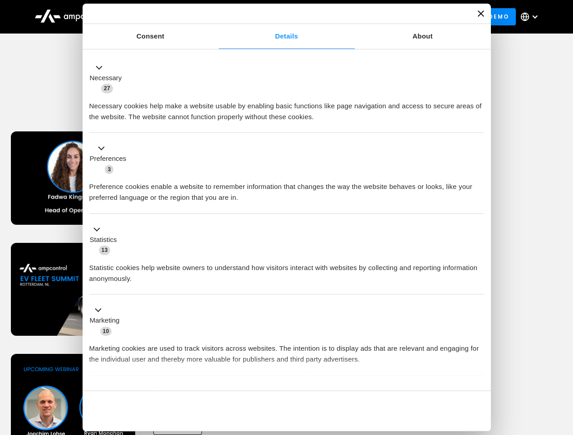 The width and height of the screenshot is (573, 435). I want to click on span: 10, so click(106, 331).